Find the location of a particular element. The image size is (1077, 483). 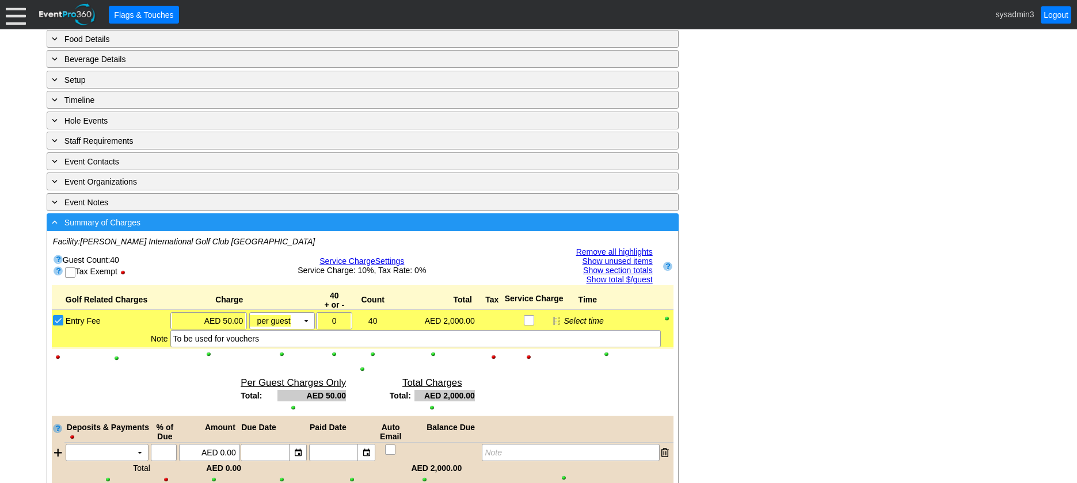

span: + or - is located at coordinates (334, 305).